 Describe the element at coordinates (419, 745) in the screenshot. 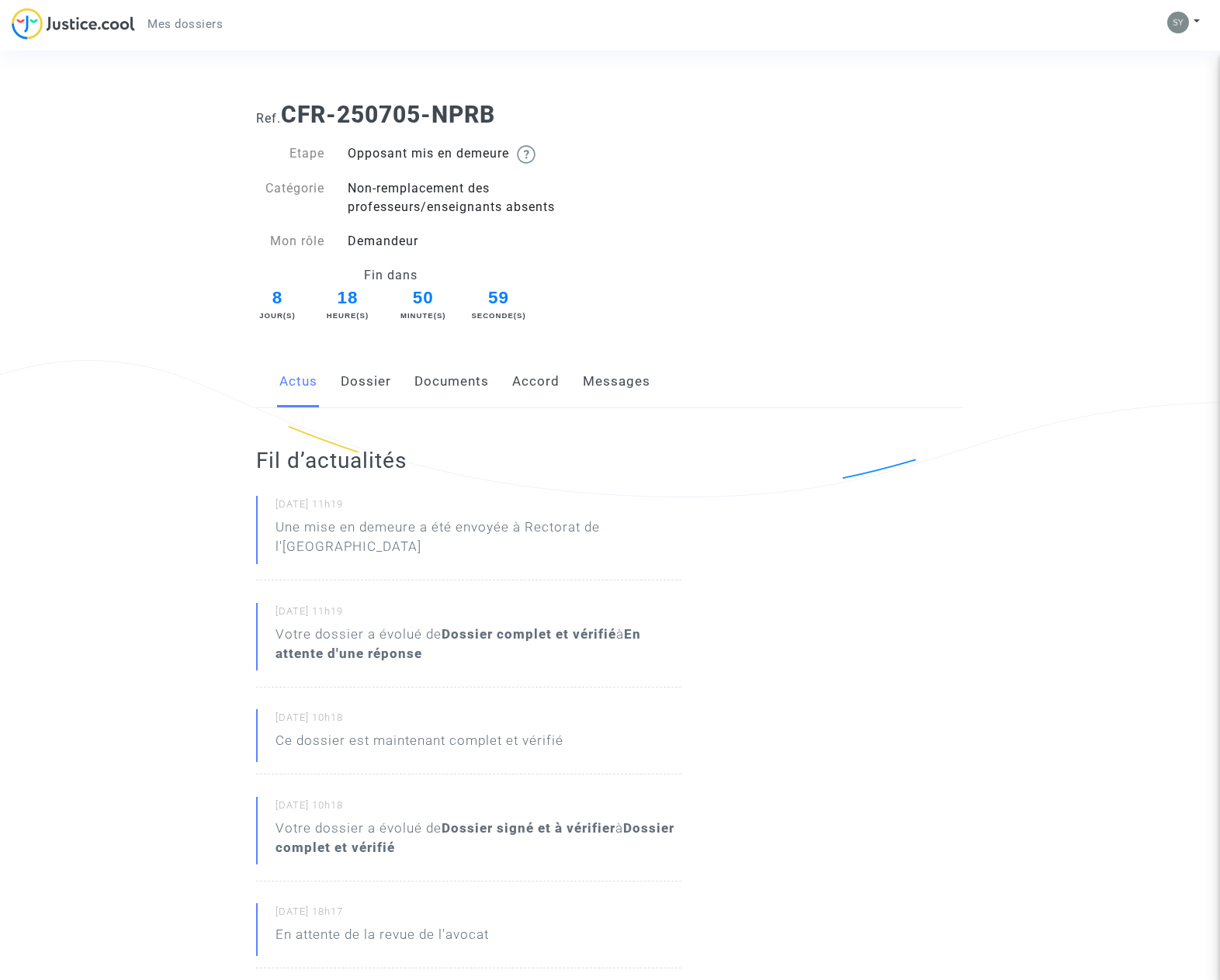

I see `p: Ce dossier est maintenant complet et vérifié` at that location.